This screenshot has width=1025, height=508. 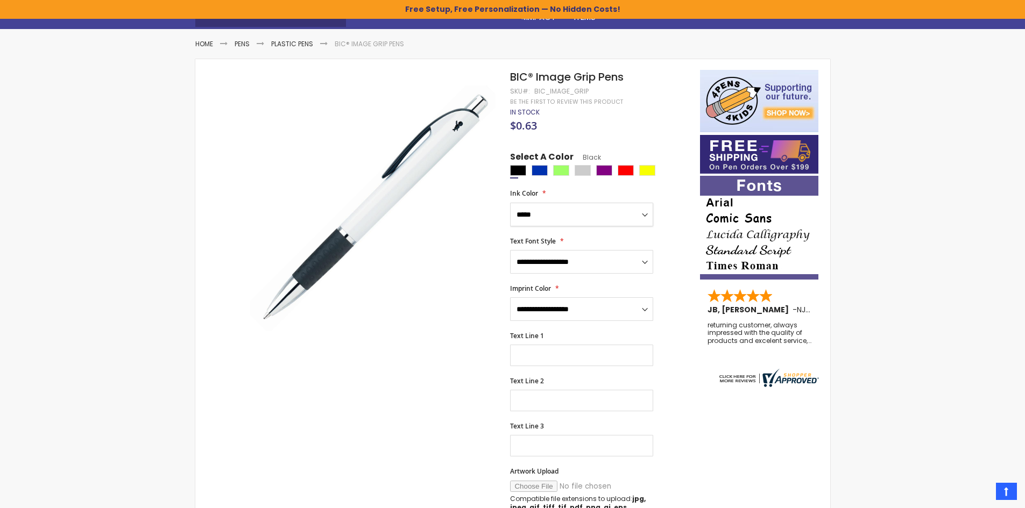 I want to click on img: font-personalization-examples, so click(x=759, y=228).